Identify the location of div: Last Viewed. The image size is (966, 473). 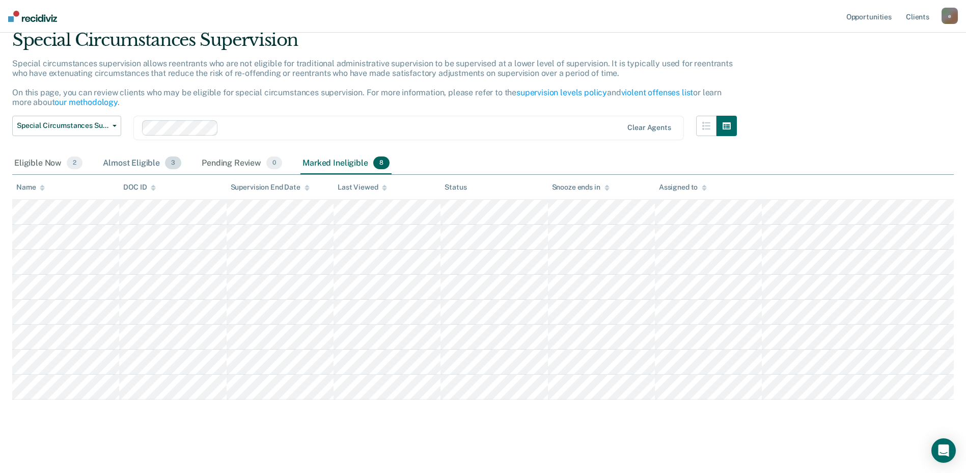
(362, 187).